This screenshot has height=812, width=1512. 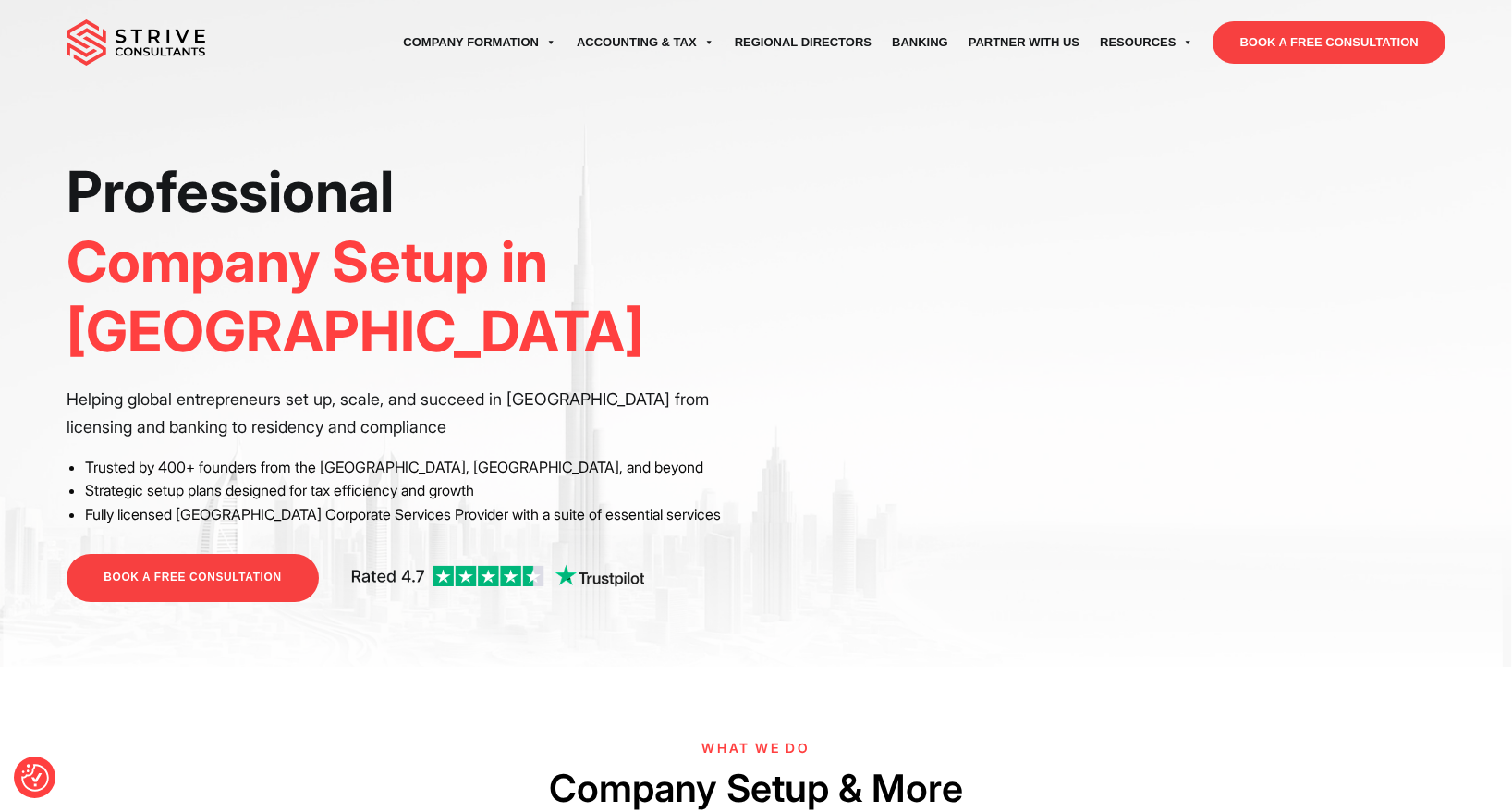 I want to click on a: Regional Directors, so click(x=803, y=43).